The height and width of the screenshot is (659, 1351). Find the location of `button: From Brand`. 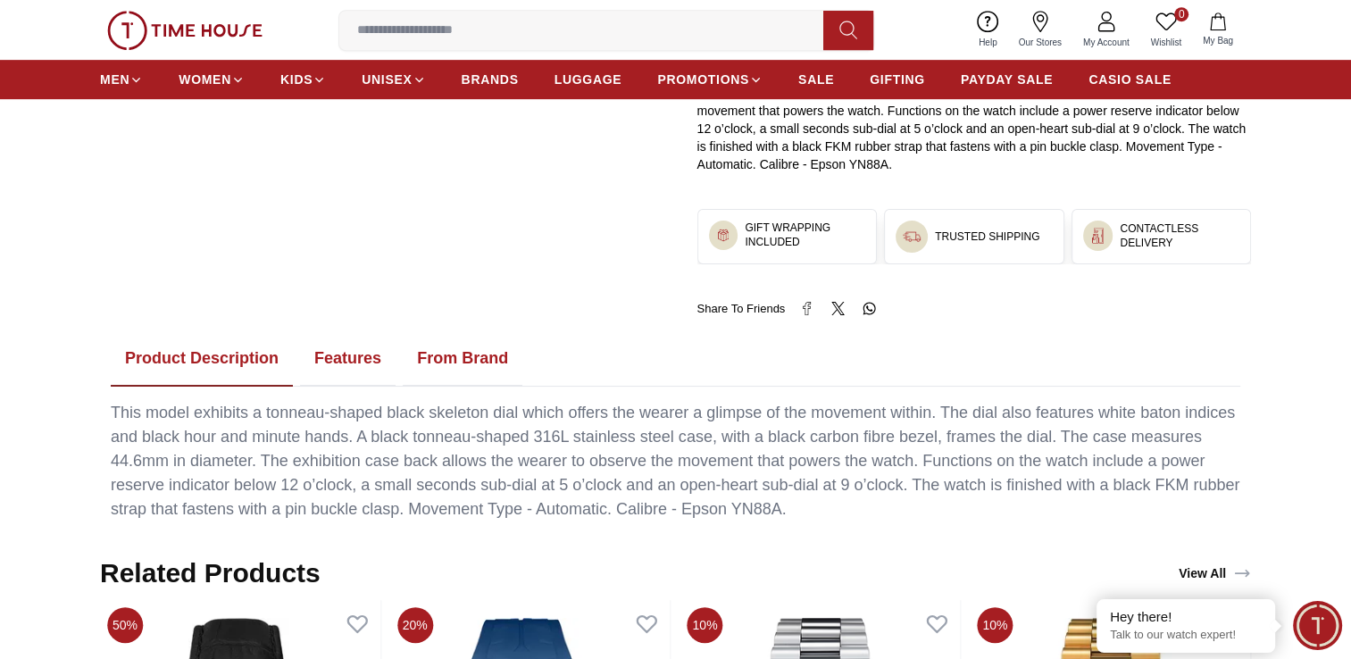

button: From Brand is located at coordinates (463, 359).